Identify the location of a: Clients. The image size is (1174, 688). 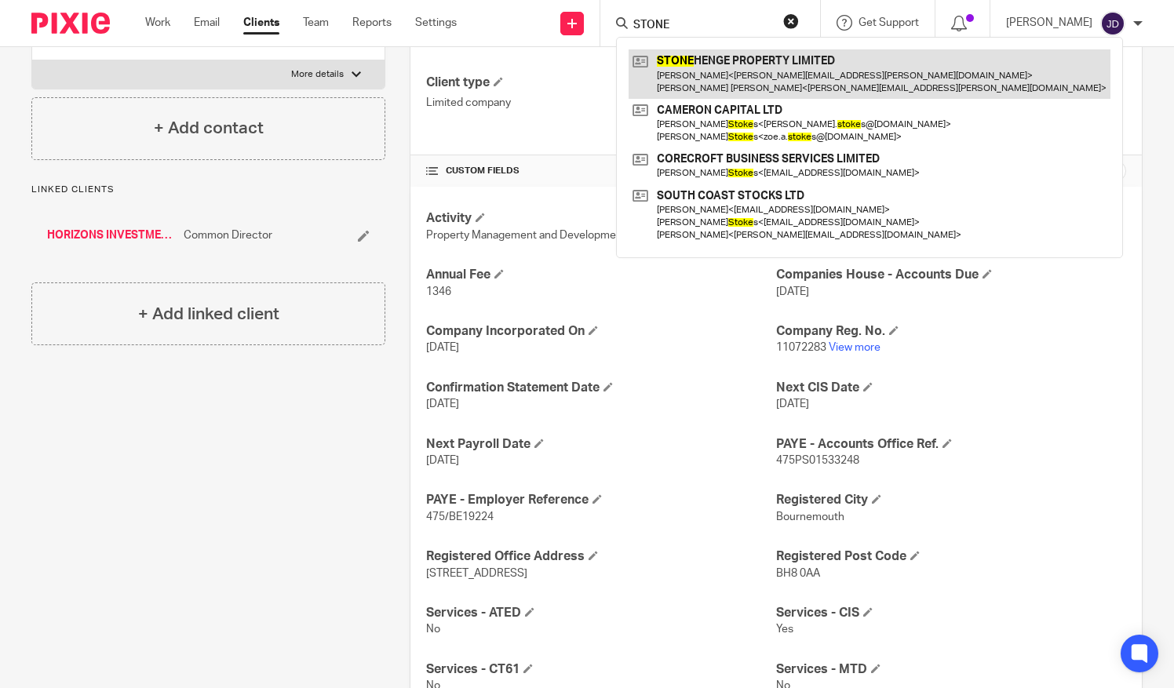
(261, 23).